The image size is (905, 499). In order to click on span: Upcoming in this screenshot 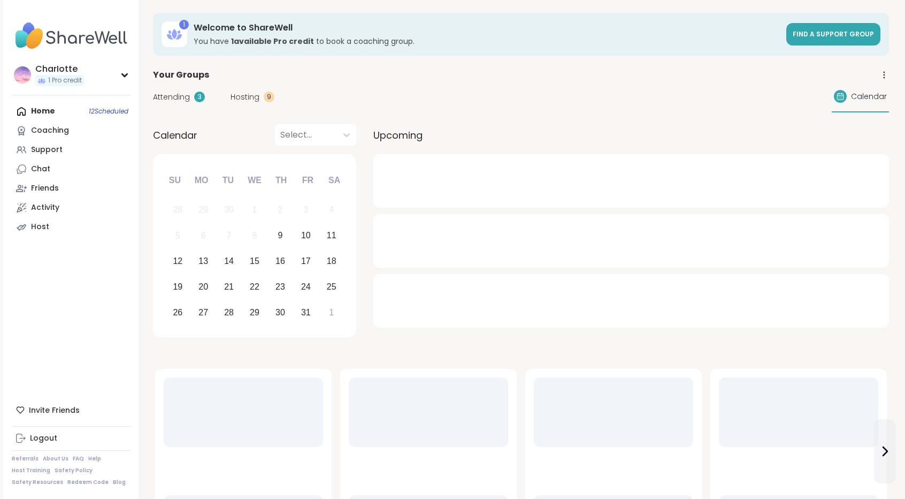, I will do `click(398, 135)`.